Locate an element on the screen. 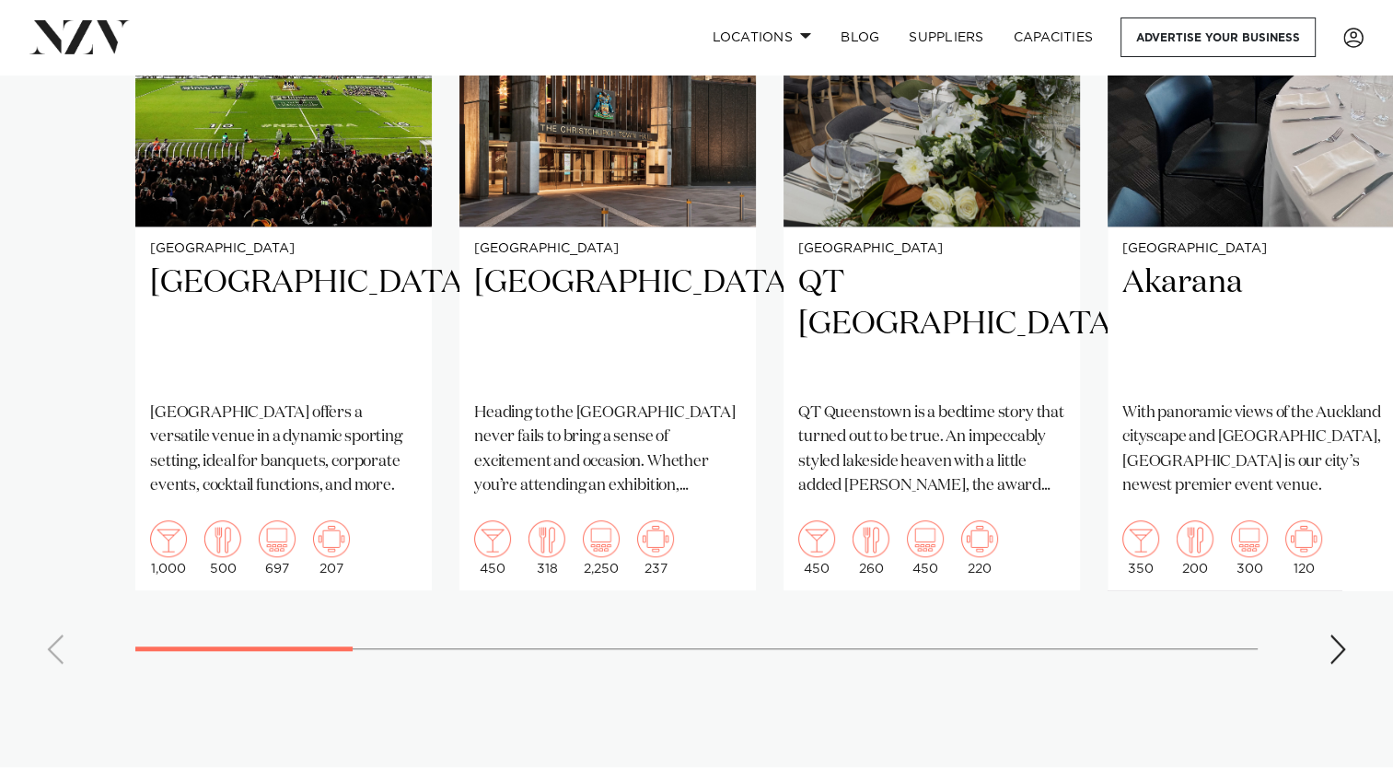 This screenshot has height=768, width=1393. div: 120 is located at coordinates (1304, 548).